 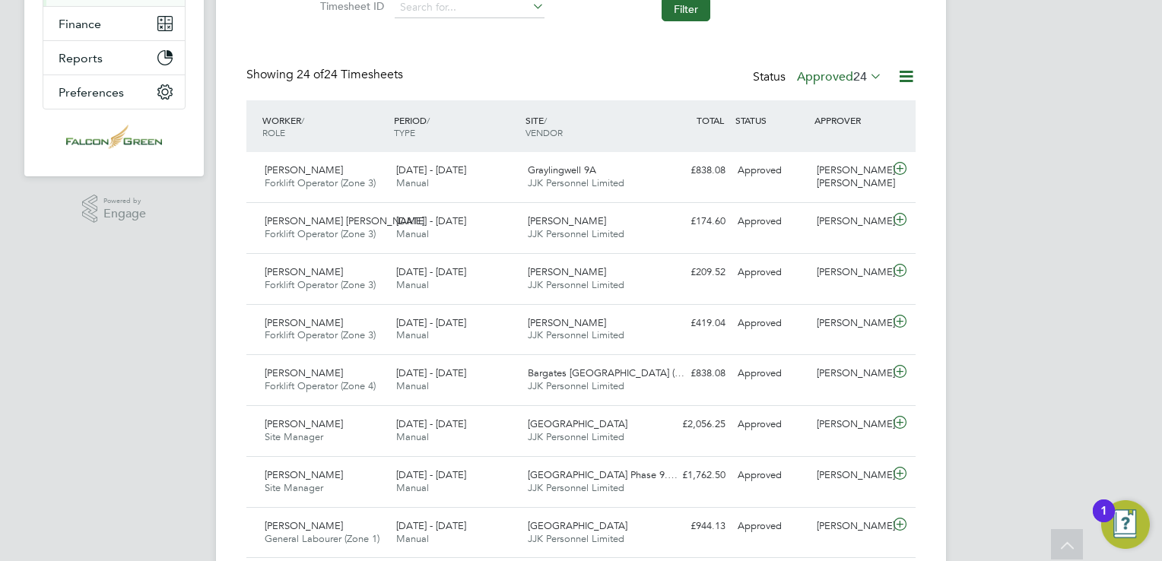 What do you see at coordinates (114, 24) in the screenshot?
I see `button: Finance` at bounding box center [114, 24].